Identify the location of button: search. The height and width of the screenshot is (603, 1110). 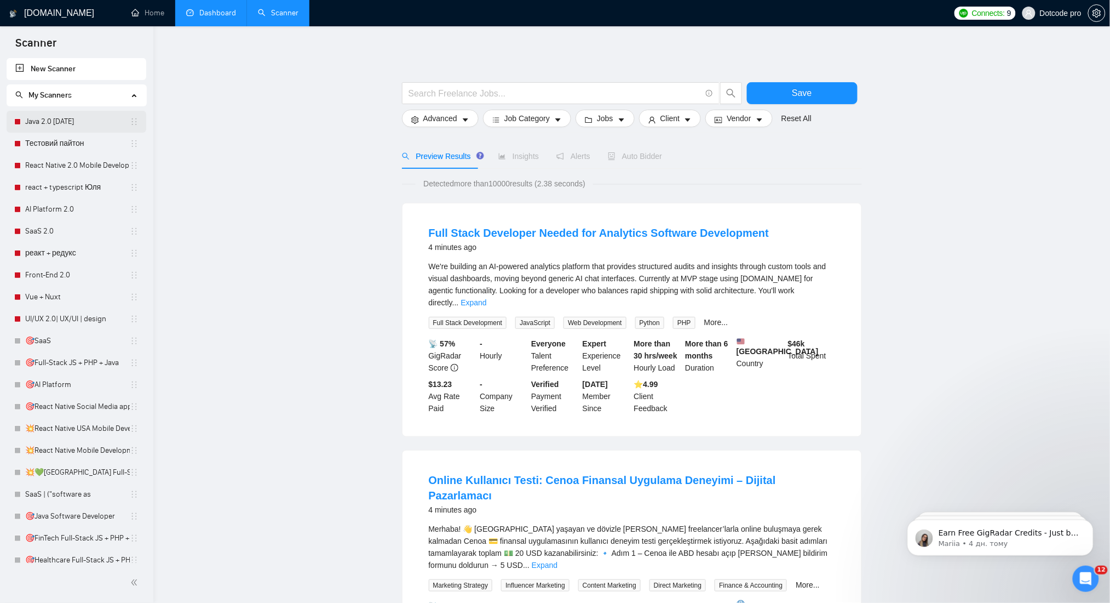
(731, 93).